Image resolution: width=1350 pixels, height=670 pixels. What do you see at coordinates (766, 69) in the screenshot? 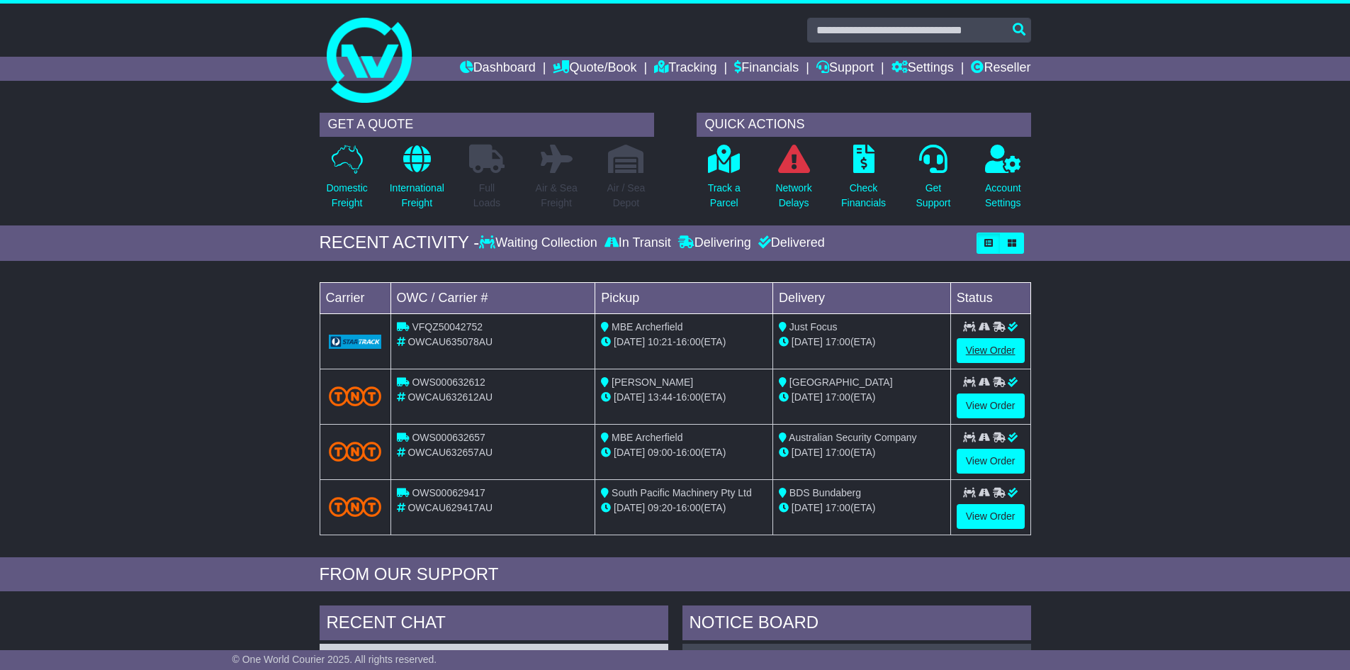
I see `a: Financials` at bounding box center [766, 69].